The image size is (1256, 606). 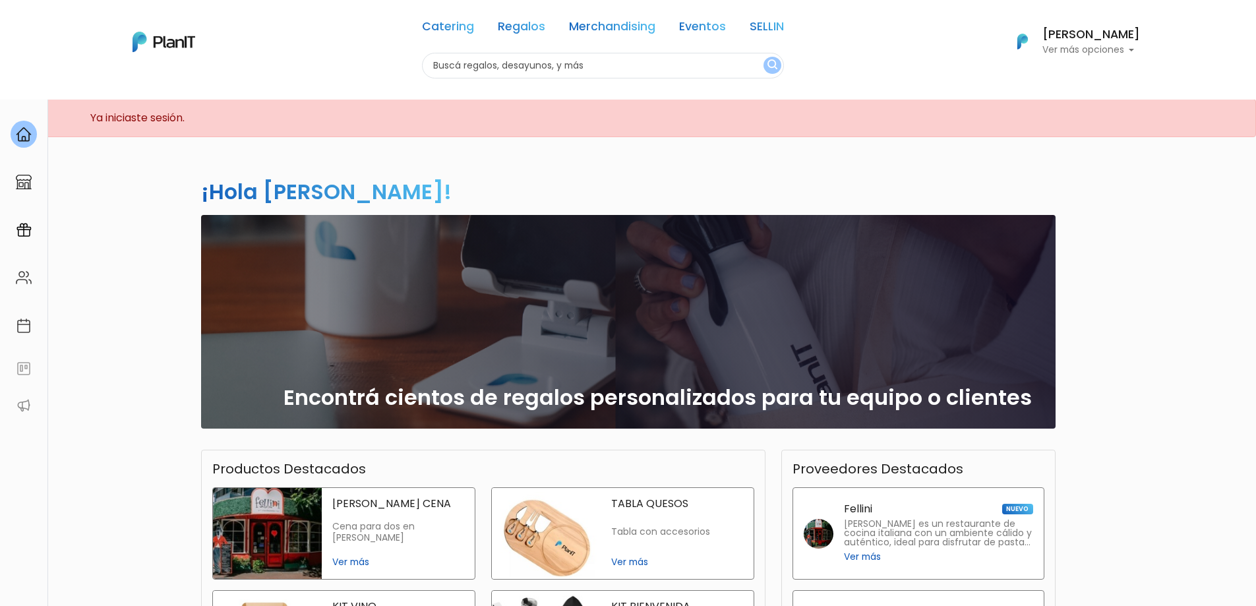 I want to click on h3: Productos Destacados, so click(x=289, y=469).